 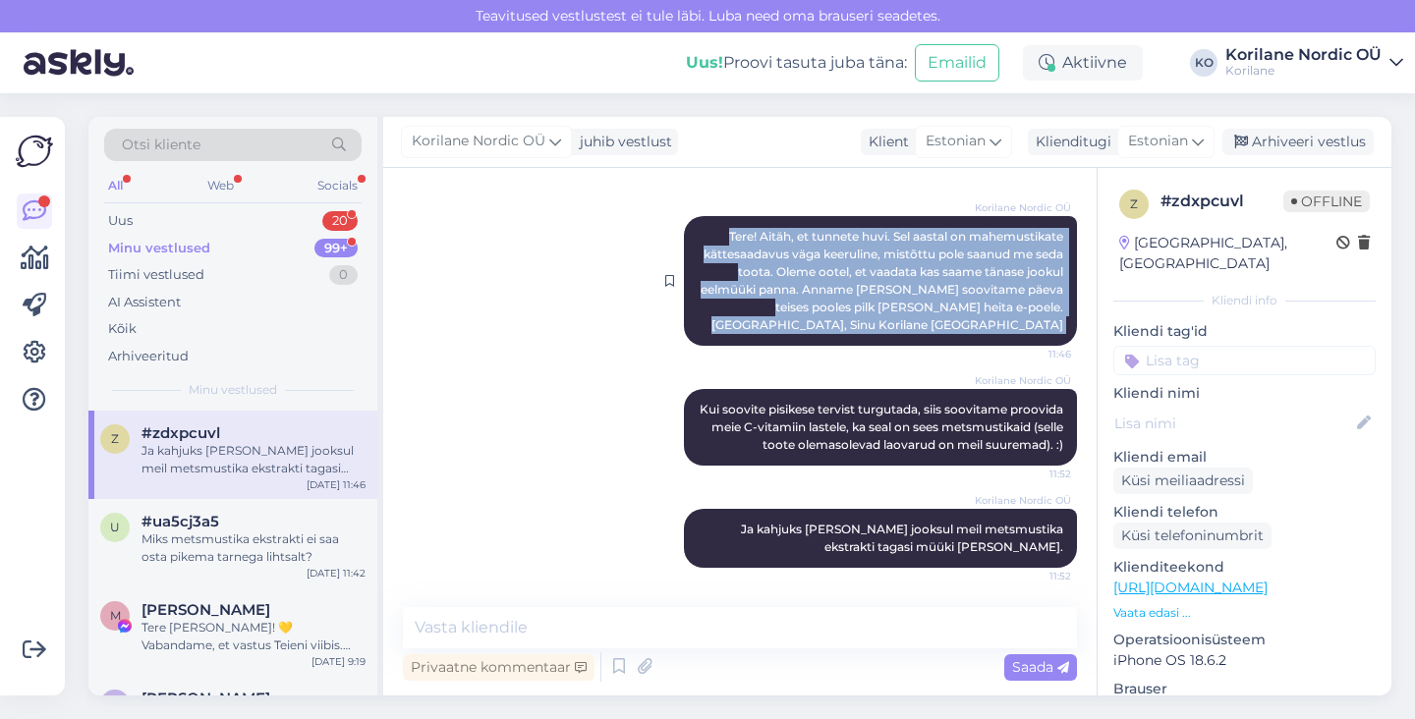 What do you see at coordinates (1303, 71) in the screenshot?
I see `div: Korilane` at bounding box center [1303, 71].